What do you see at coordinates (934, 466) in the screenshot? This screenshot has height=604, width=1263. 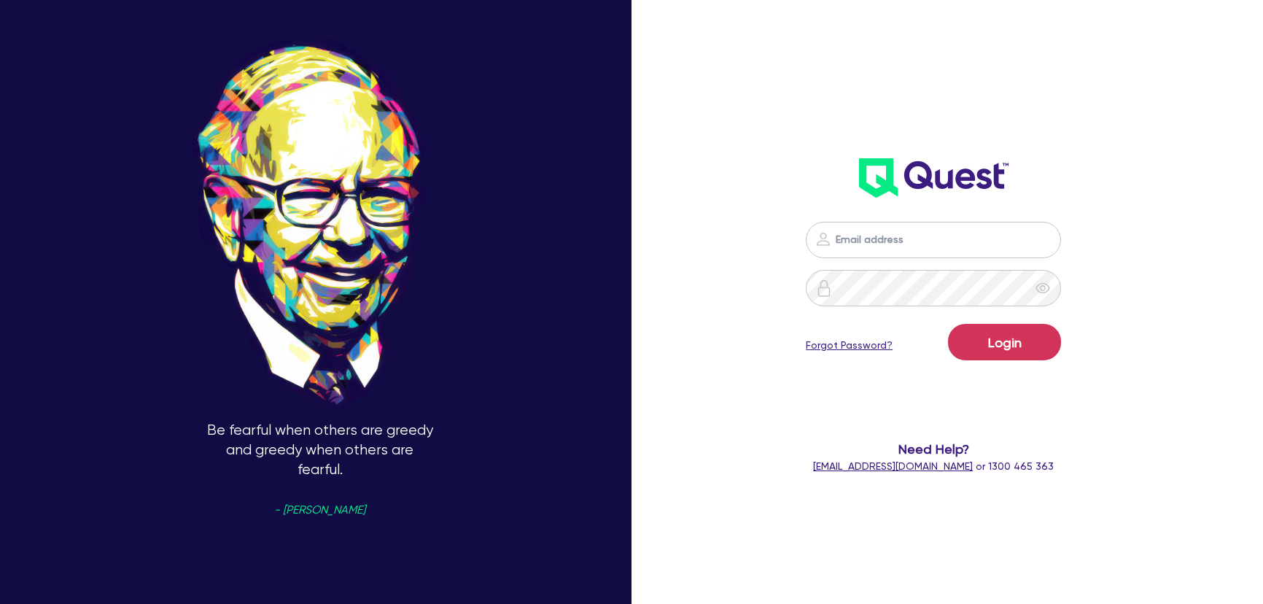 I see `span: or 1300 465 363` at bounding box center [934, 466].